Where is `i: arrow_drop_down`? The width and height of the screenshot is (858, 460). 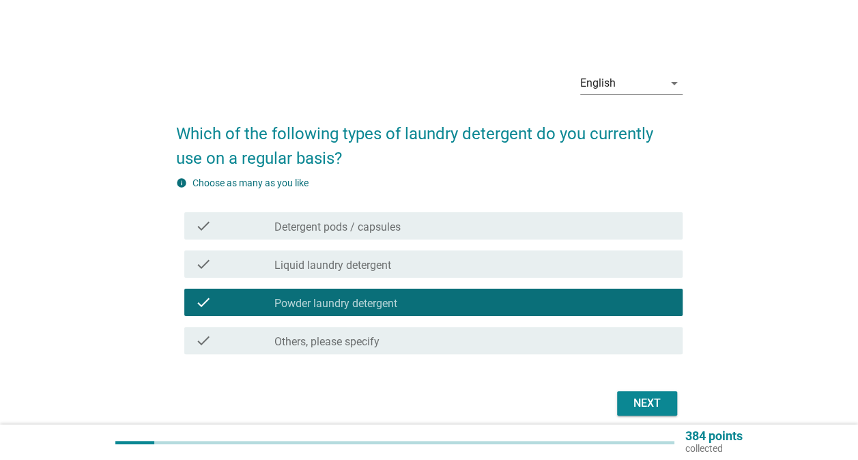
i: arrow_drop_down is located at coordinates (675, 83).